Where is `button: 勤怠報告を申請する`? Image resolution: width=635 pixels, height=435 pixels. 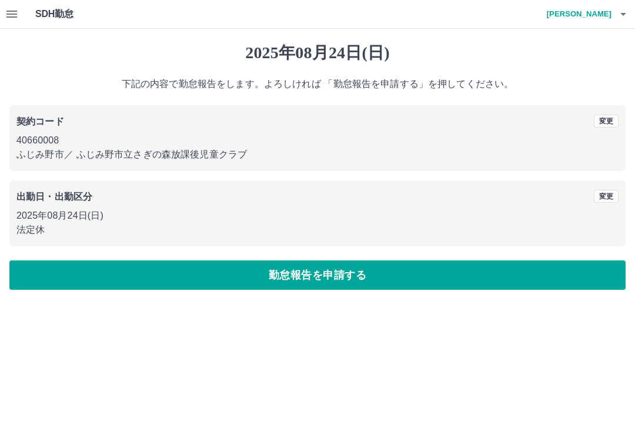 button: 勤怠報告を申請する is located at coordinates (317, 275).